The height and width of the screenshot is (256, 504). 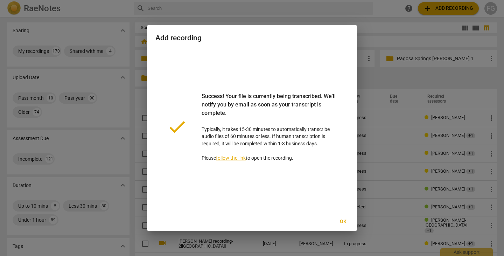 I want to click on h2: Add recording, so click(x=252, y=38).